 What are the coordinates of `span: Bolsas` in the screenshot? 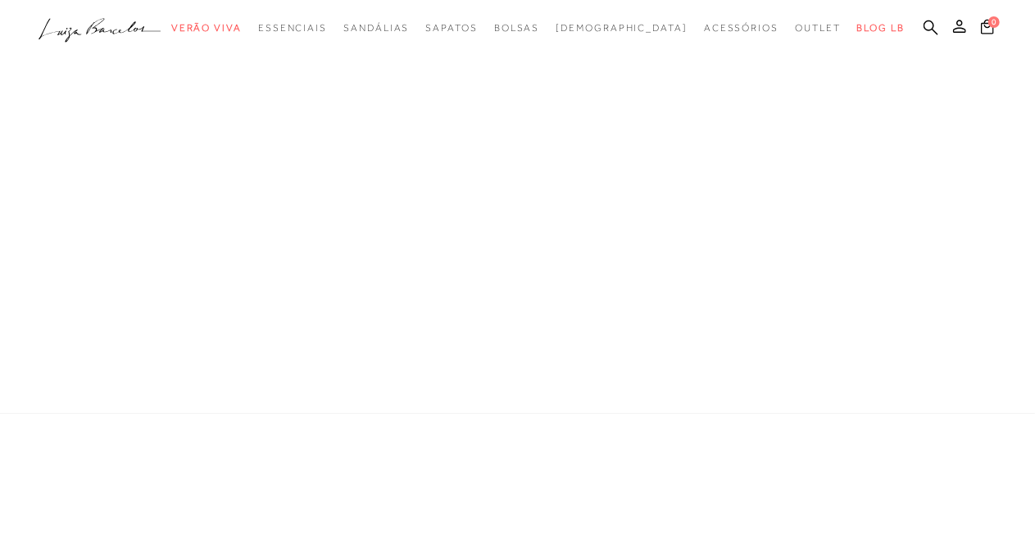 It's located at (517, 28).